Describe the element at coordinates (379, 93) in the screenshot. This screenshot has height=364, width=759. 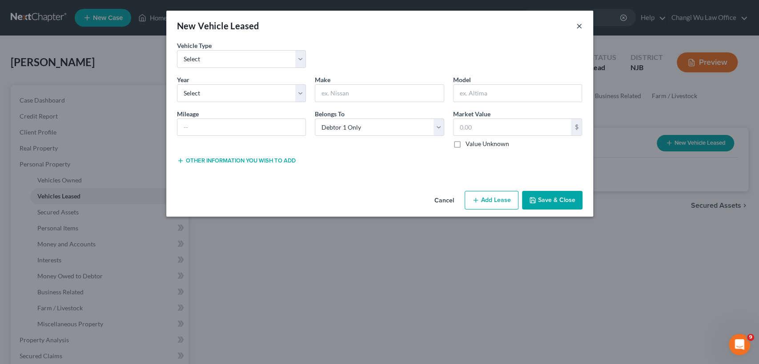
I see `input: ex. Nissan` at that location.